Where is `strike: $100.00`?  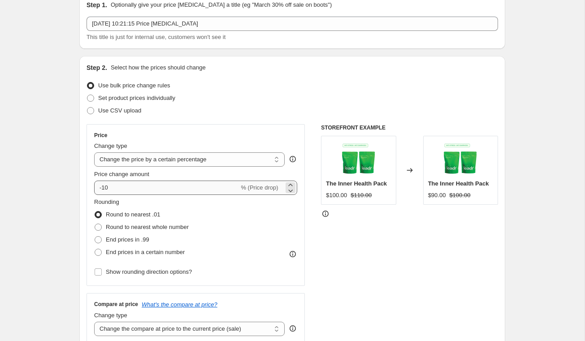 strike: $100.00 is located at coordinates (459, 195).